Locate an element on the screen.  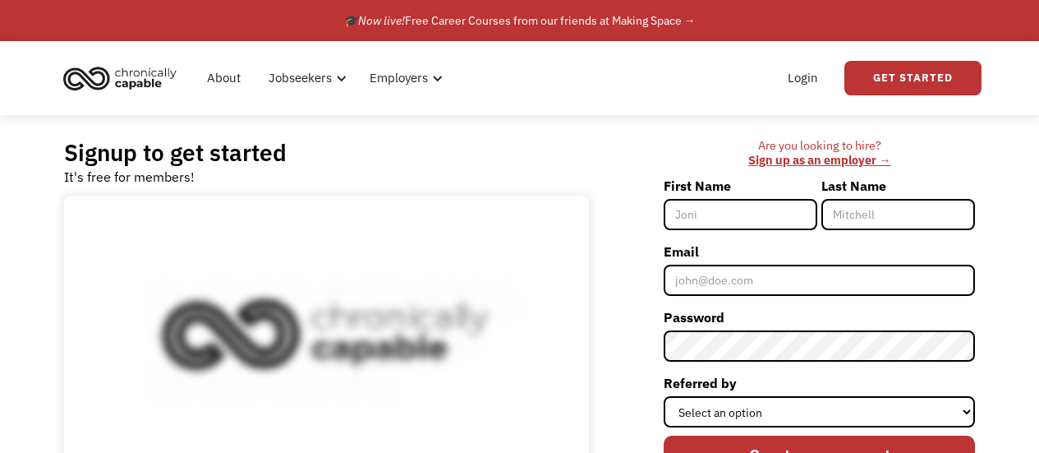
a: Sign up as an employer → is located at coordinates (819, 159).